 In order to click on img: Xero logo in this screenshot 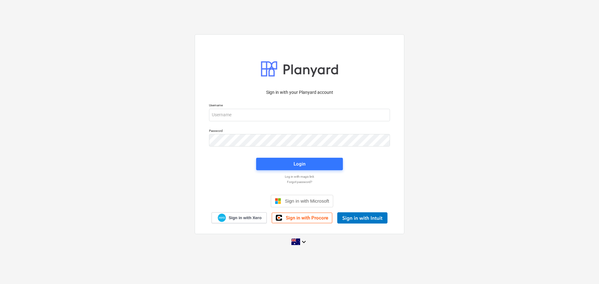, I will do `click(222, 218)`.